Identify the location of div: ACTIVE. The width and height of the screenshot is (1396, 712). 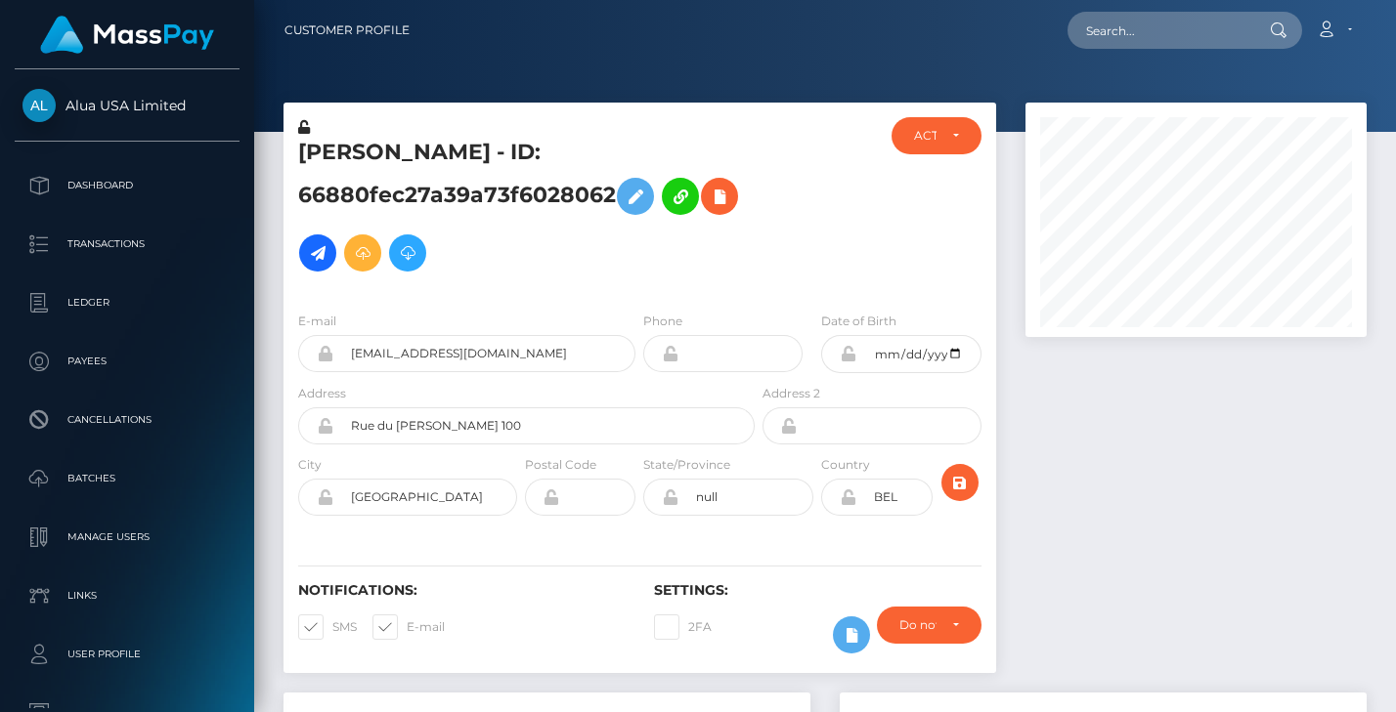
(925, 136).